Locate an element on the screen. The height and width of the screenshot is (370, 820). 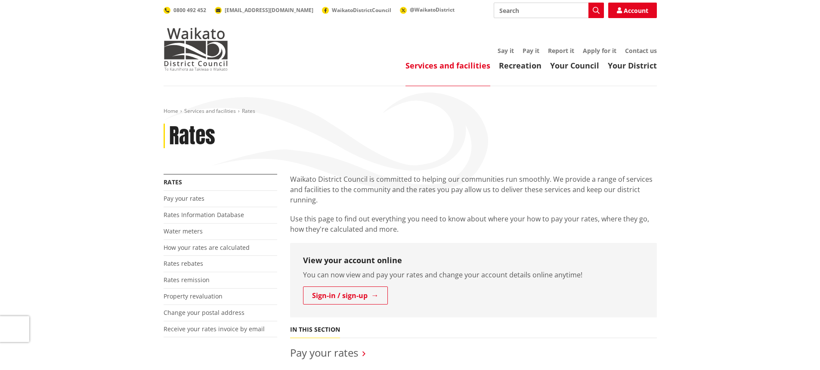
a: Your District is located at coordinates (632, 65).